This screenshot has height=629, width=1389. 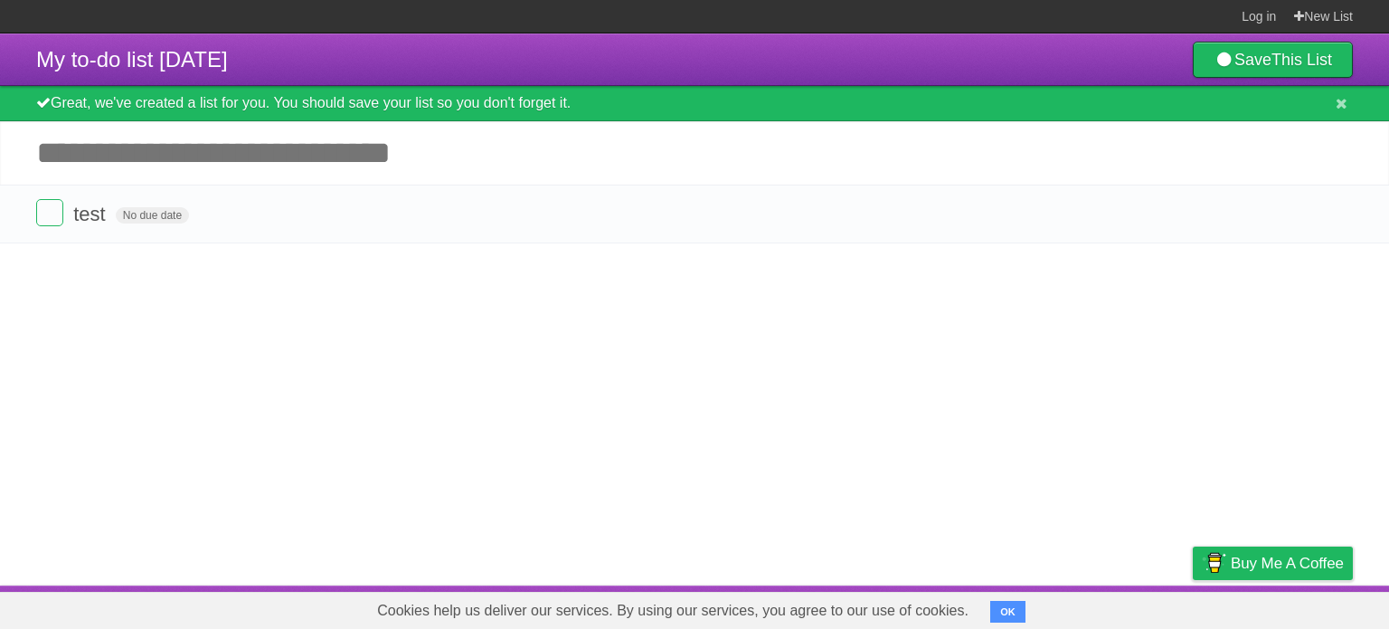 I want to click on a: Buy me a coffee, so click(x=1272, y=563).